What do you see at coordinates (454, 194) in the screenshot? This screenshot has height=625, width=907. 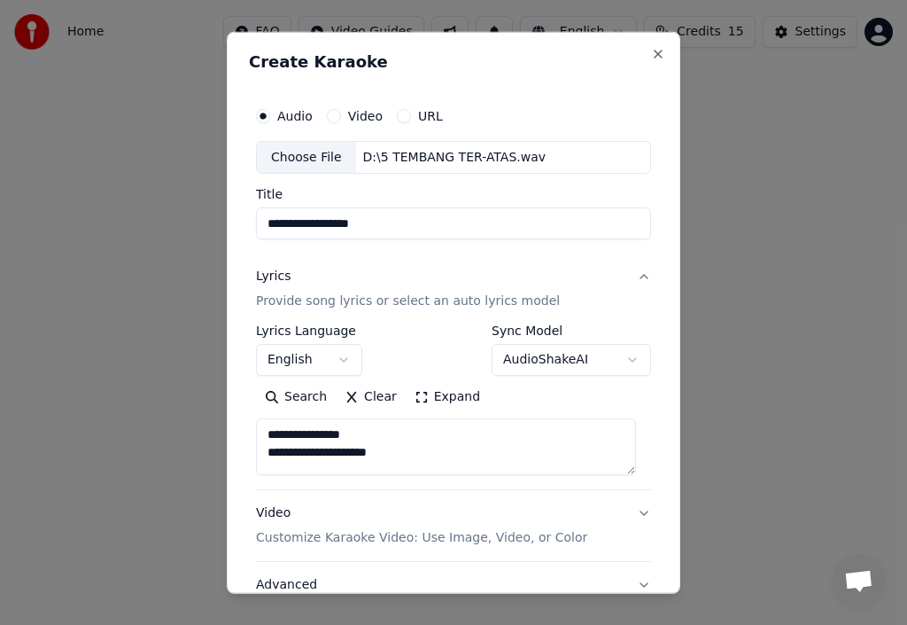 I see `label: Title` at bounding box center [454, 194].